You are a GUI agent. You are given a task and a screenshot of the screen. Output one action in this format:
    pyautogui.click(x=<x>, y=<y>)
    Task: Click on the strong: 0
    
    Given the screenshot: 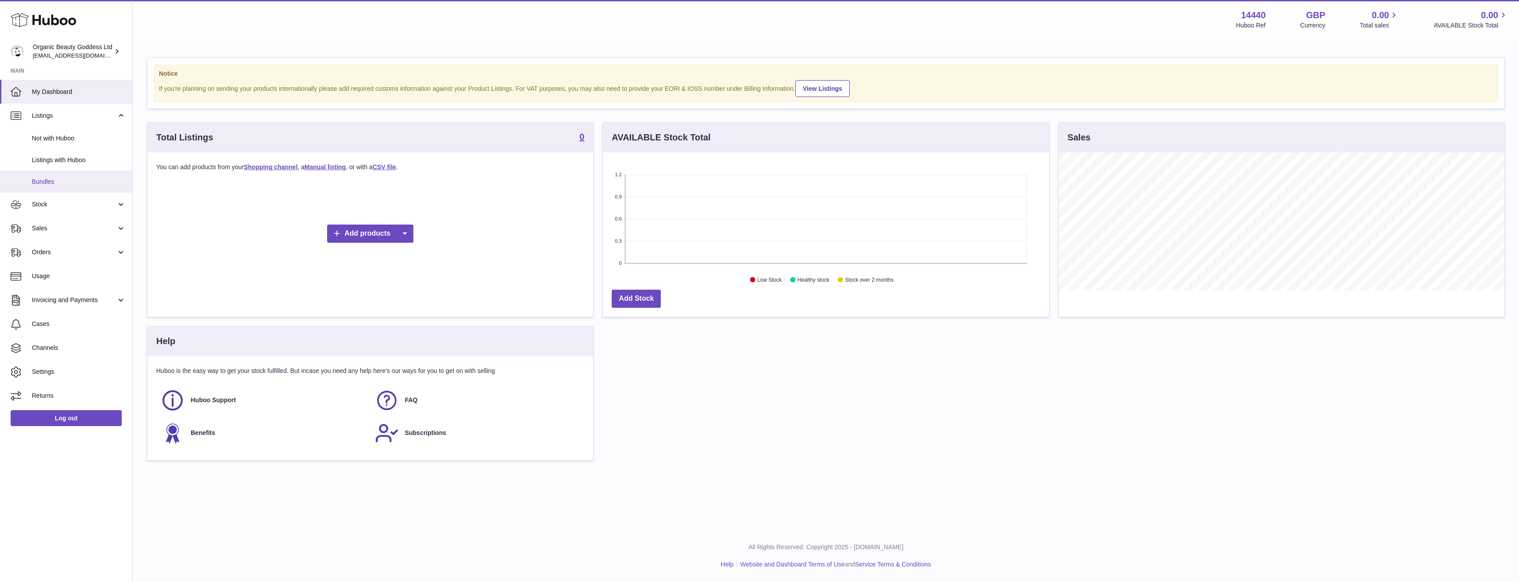 What is the action you would take?
    pyautogui.click(x=582, y=137)
    